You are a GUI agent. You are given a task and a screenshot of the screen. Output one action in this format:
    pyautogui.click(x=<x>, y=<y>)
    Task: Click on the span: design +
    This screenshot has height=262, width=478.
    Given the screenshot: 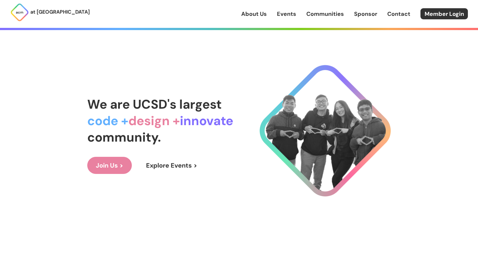 What is the action you would take?
    pyautogui.click(x=154, y=121)
    